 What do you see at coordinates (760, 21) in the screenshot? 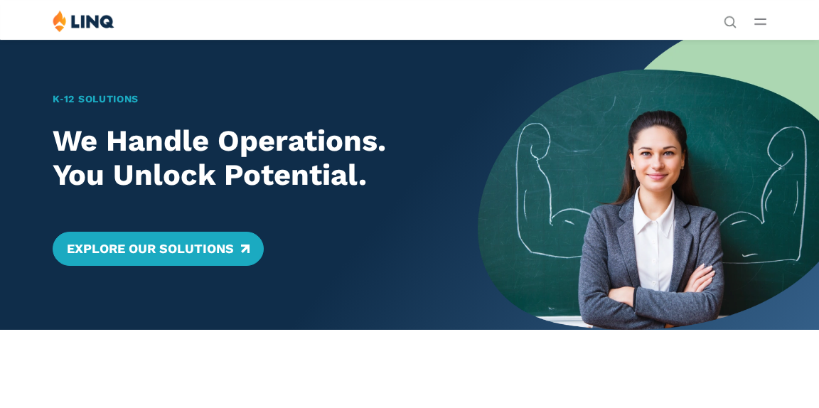
I see `button: Open Main Menu` at bounding box center [760, 21].